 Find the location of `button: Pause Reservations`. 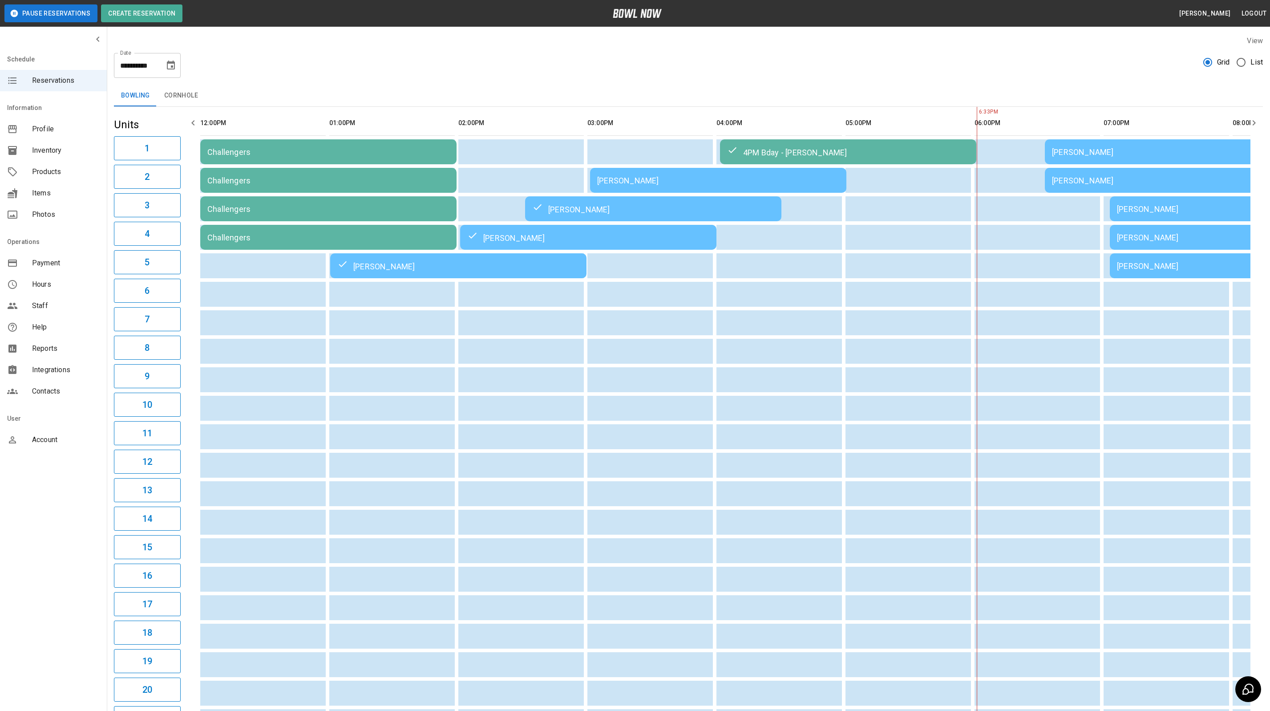

button: Pause Reservations is located at coordinates (51, 13).